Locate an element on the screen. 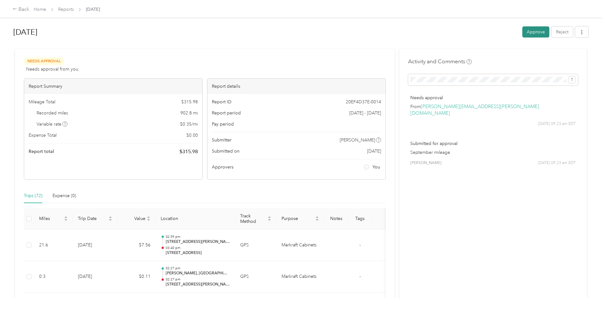  a: Reports is located at coordinates (66, 9).